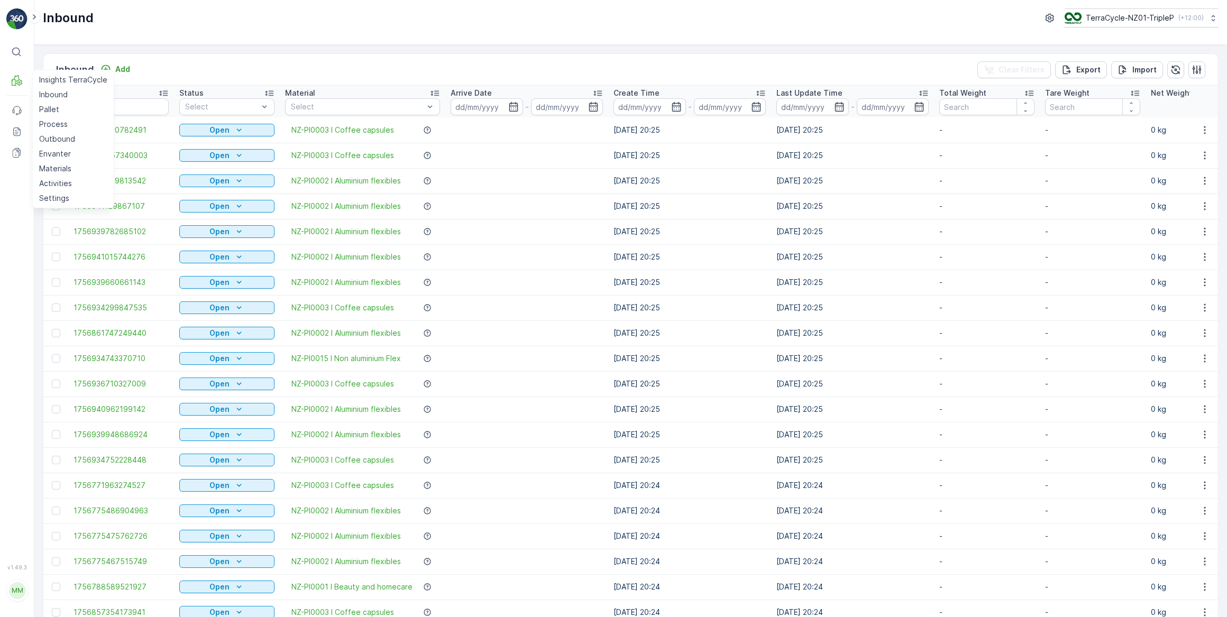 This screenshot has width=1227, height=617. Describe the element at coordinates (17, 591) in the screenshot. I see `div: MM` at that location.